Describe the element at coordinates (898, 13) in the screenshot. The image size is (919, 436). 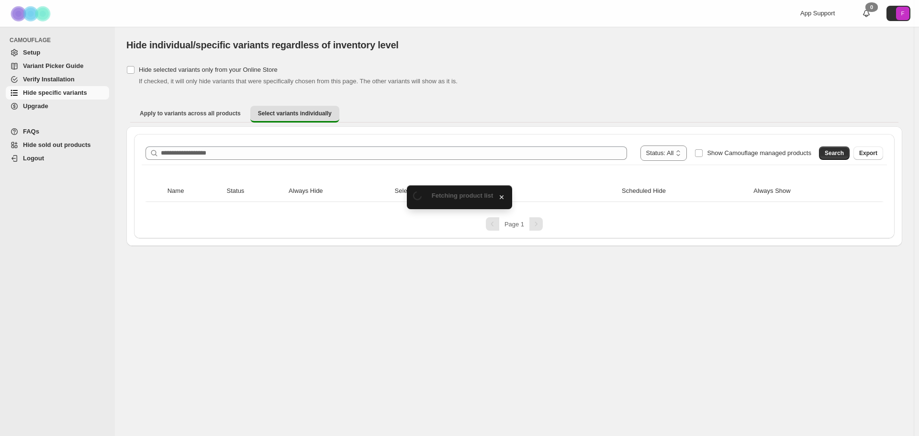
I see `button: Avatar with initials F` at that location.